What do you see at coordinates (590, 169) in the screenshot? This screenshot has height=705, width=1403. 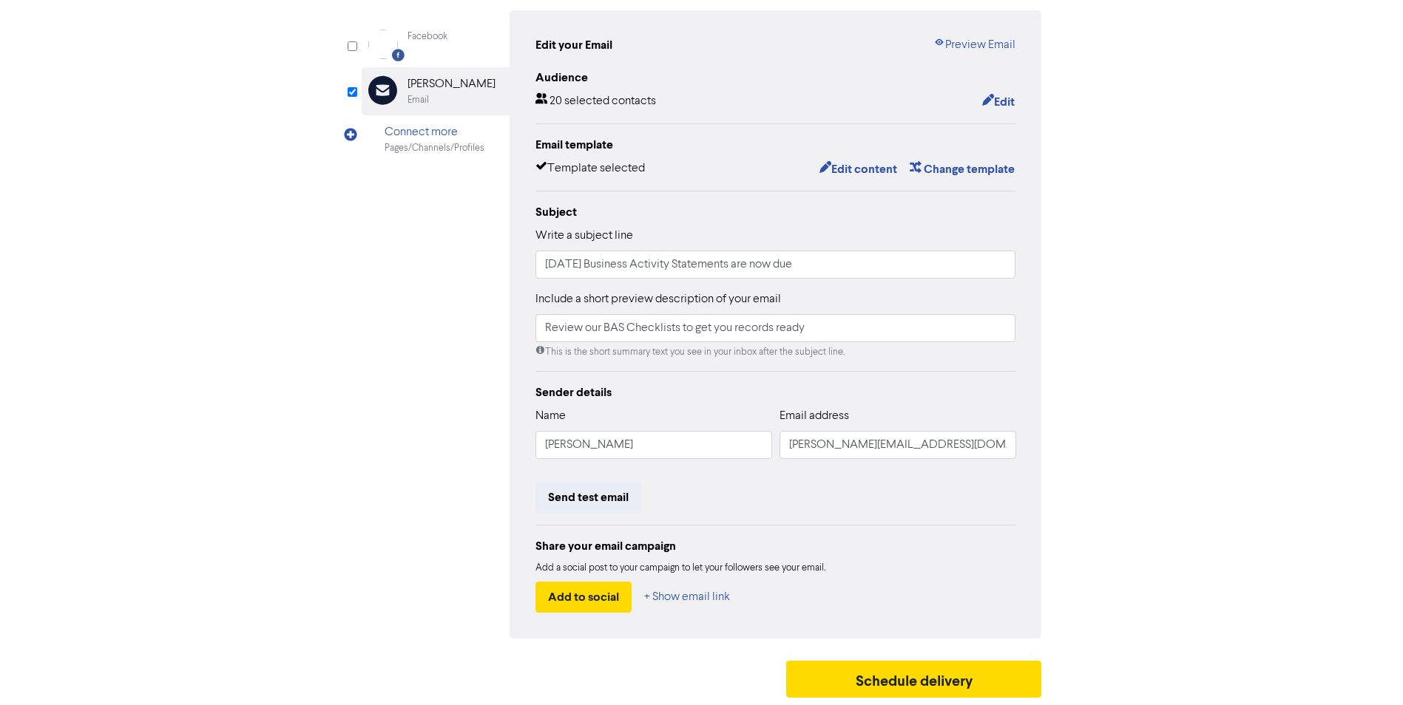 I see `div: Template selected` at bounding box center [590, 169].